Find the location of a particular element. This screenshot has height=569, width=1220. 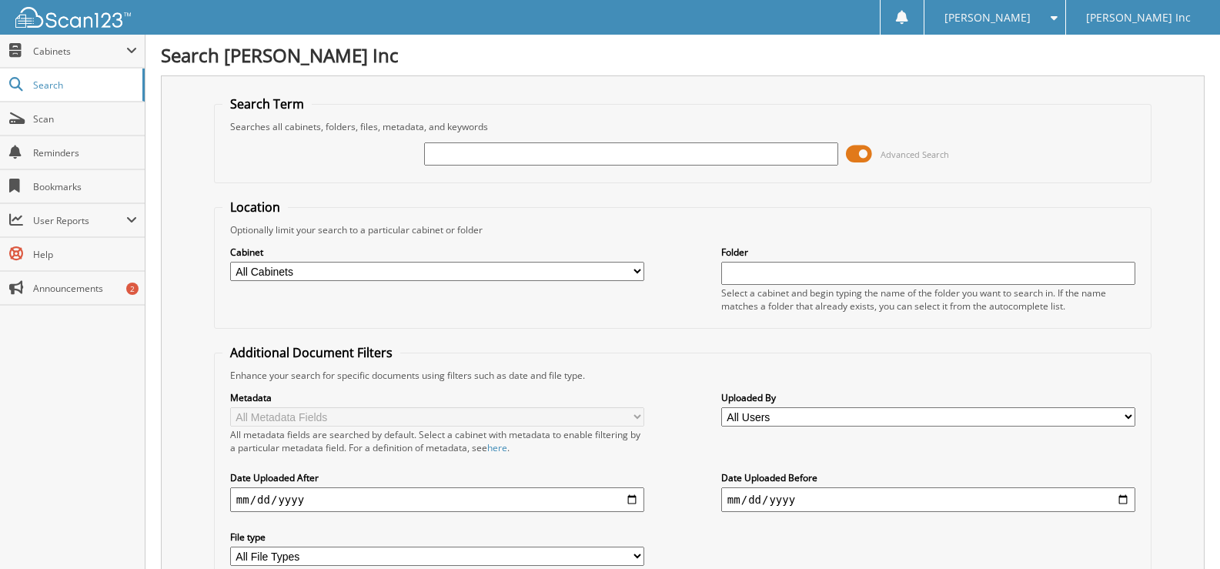

label: Date Uploaded Before is located at coordinates (928, 477).